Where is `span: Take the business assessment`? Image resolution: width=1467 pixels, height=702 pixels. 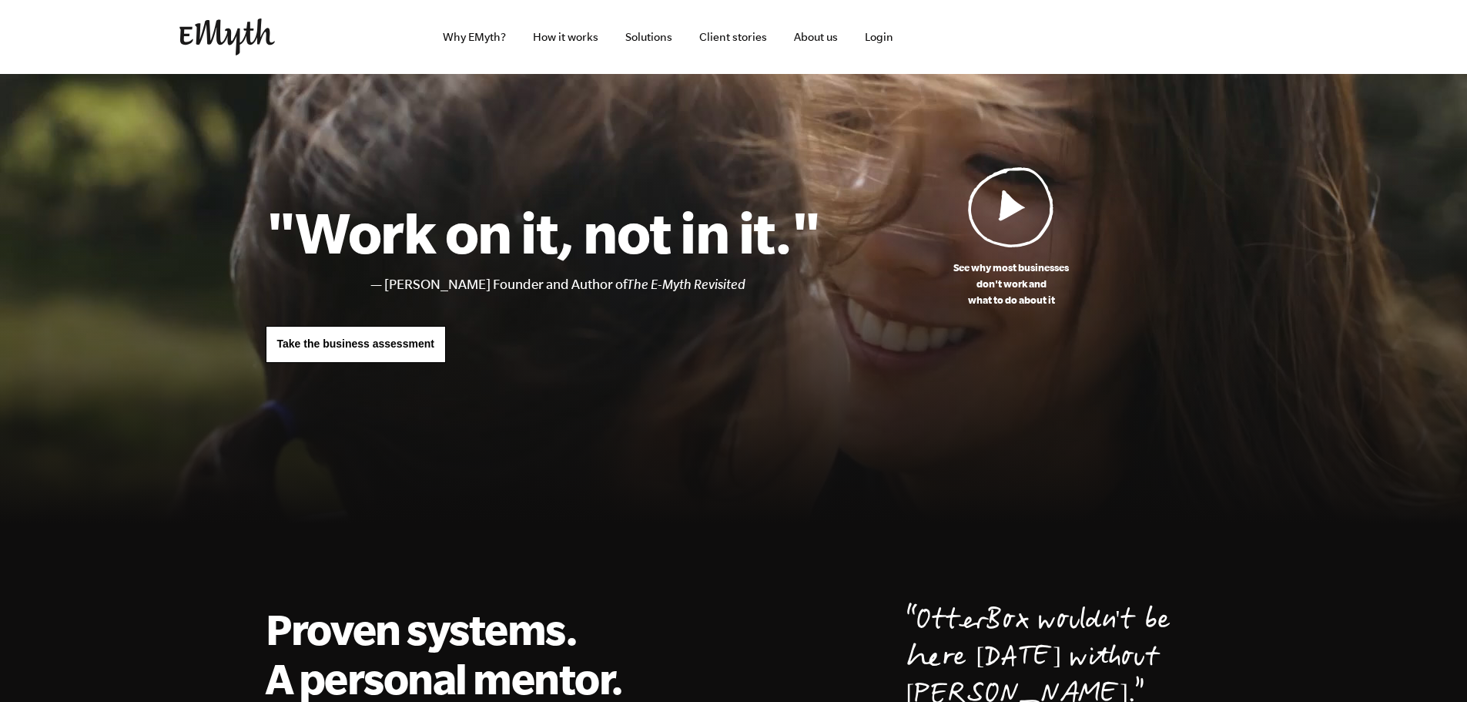
span: Take the business assessment is located at coordinates (356, 344).